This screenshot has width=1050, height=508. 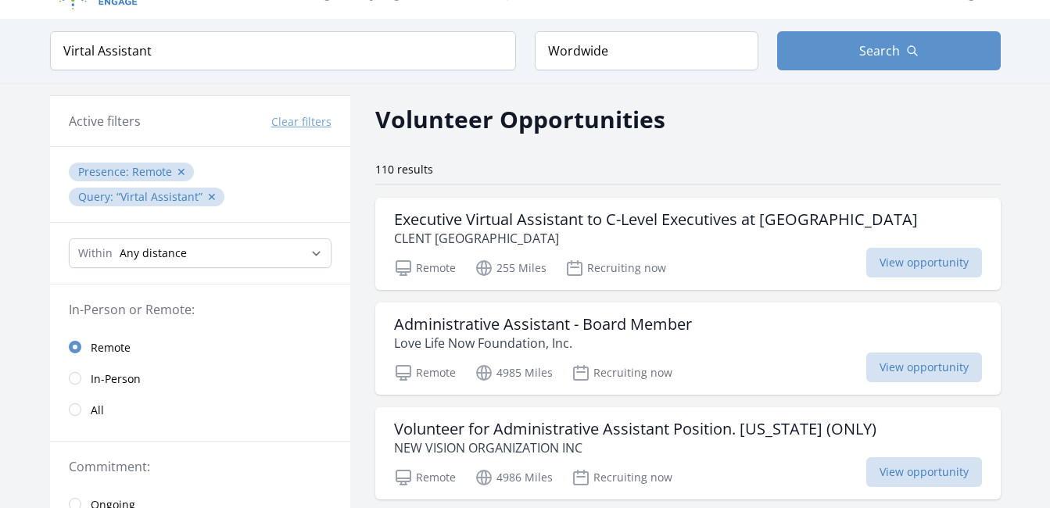 What do you see at coordinates (116, 379) in the screenshot?
I see `span: In-Person` at bounding box center [116, 379].